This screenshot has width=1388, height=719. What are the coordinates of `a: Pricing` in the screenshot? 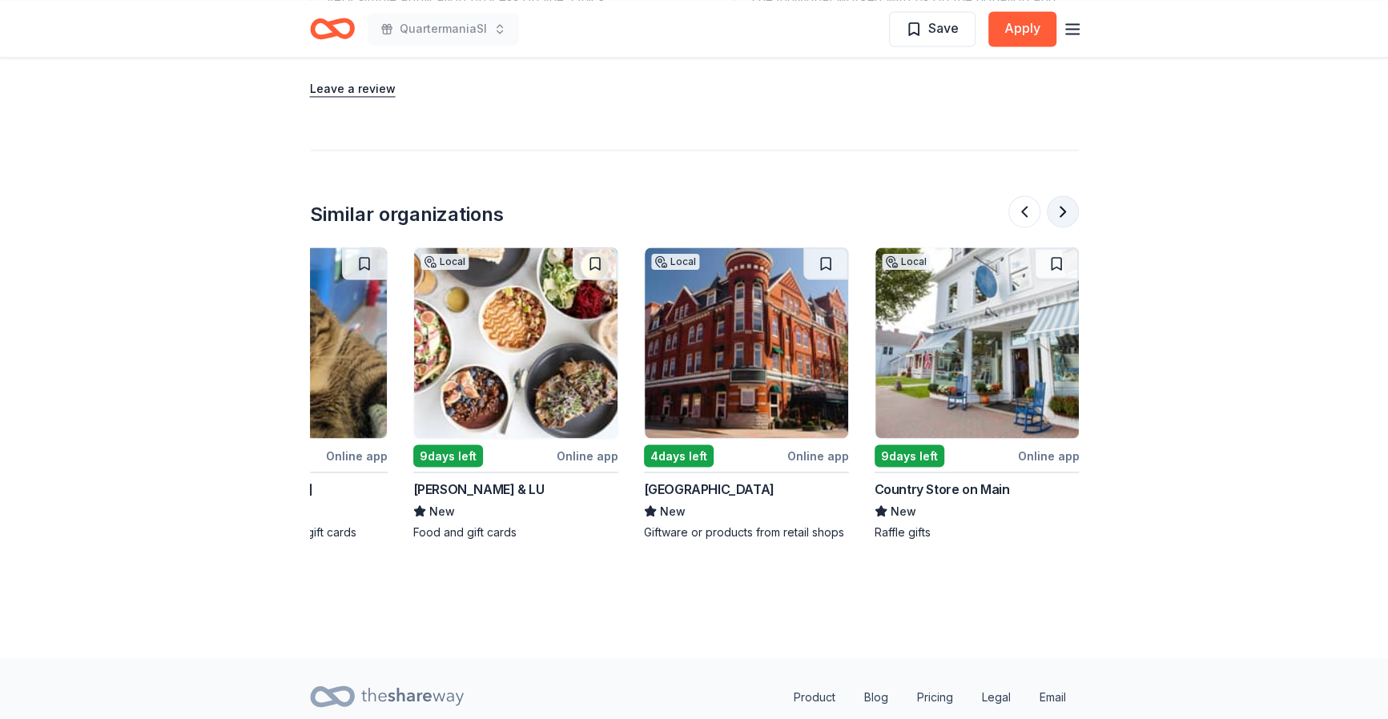 It's located at (935, 697).